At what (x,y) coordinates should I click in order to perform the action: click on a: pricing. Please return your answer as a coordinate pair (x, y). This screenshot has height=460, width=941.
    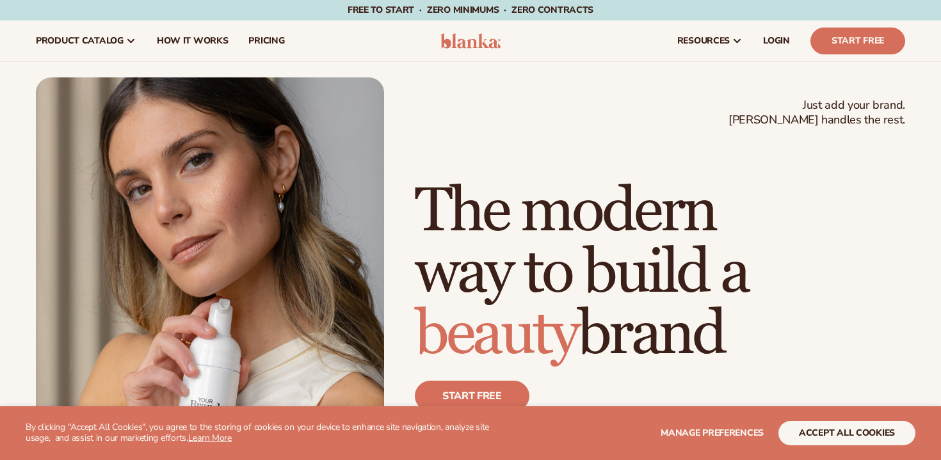
    Looking at the image, I should click on (266, 41).